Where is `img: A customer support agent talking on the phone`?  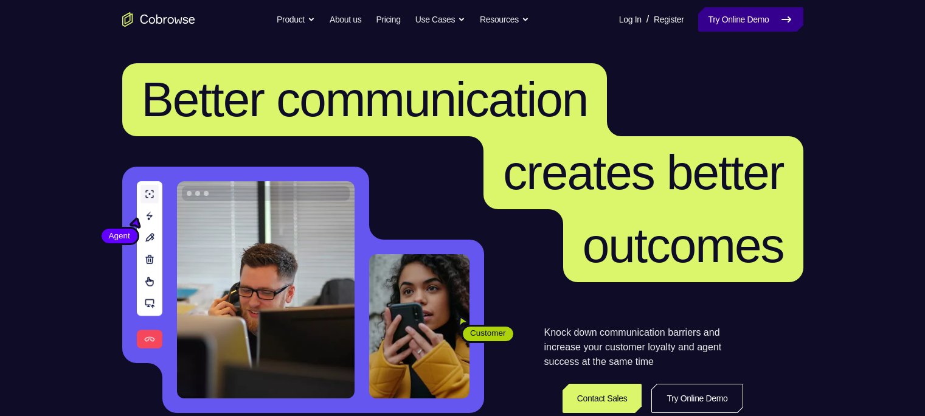 img: A customer support agent talking on the phone is located at coordinates (266, 290).